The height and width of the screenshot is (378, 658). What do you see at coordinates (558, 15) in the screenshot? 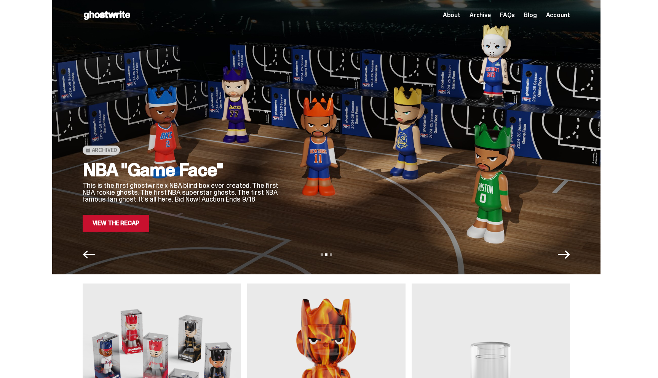
I see `a: Account` at bounding box center [558, 15].